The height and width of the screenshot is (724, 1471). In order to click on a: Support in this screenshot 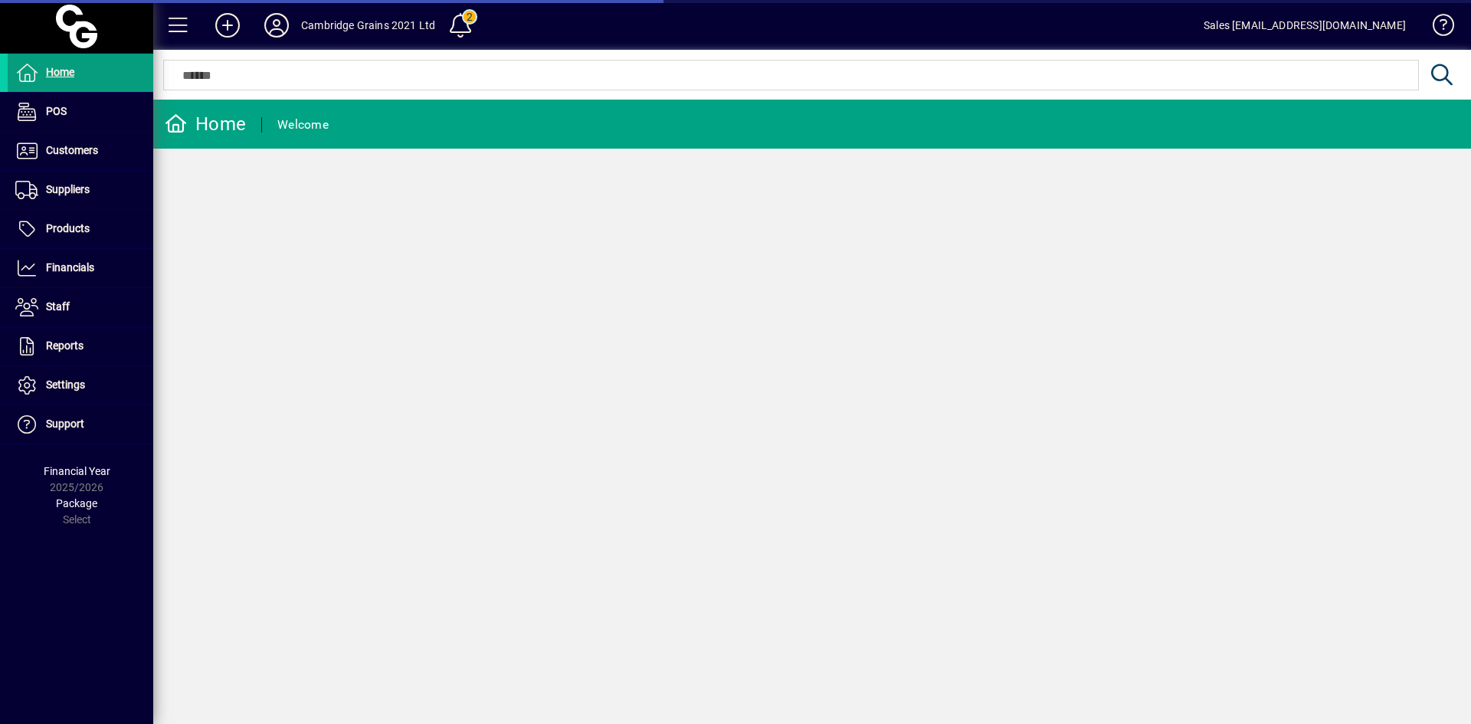, I will do `click(80, 425)`.